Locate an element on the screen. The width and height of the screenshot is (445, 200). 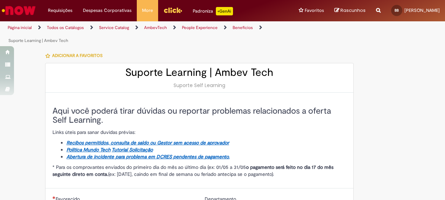
a: Tutorial Solicitação is located at coordinates (132, 150).